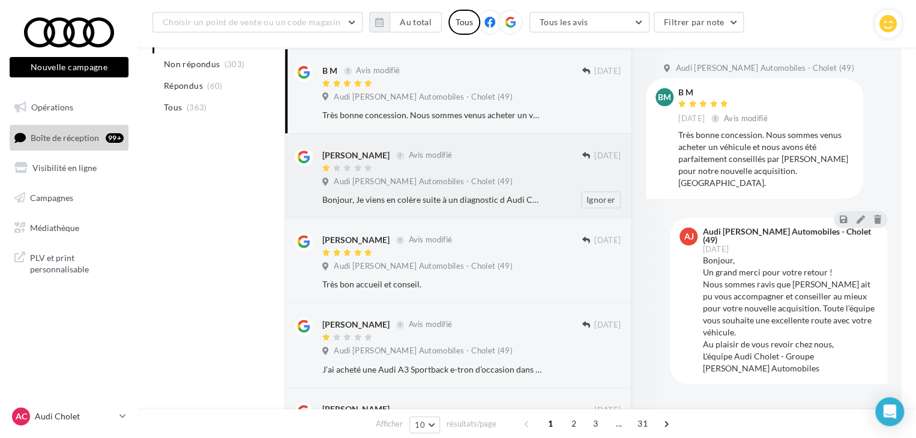 The width and height of the screenshot is (916, 438). Describe the element at coordinates (890, 412) in the screenshot. I see `div: Open Intercom Messenger` at that location.